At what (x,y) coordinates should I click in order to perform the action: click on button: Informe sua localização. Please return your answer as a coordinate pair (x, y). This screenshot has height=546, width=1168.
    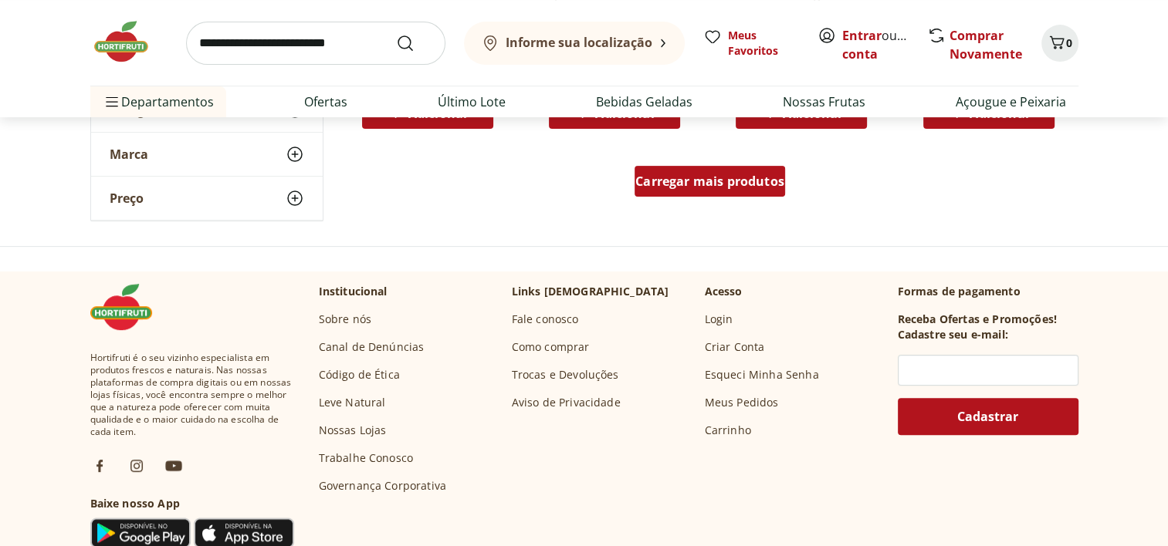
    Looking at the image, I should click on (574, 43).